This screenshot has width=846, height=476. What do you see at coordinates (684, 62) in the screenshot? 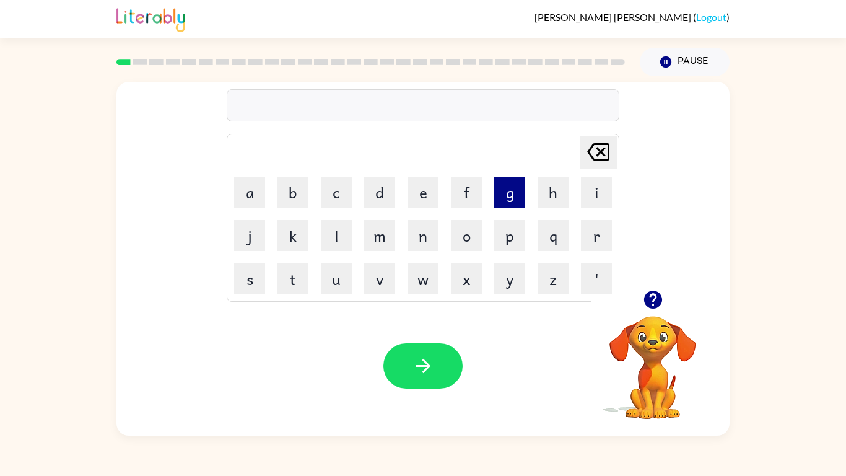
I see `button: Pause` at bounding box center [684, 62].